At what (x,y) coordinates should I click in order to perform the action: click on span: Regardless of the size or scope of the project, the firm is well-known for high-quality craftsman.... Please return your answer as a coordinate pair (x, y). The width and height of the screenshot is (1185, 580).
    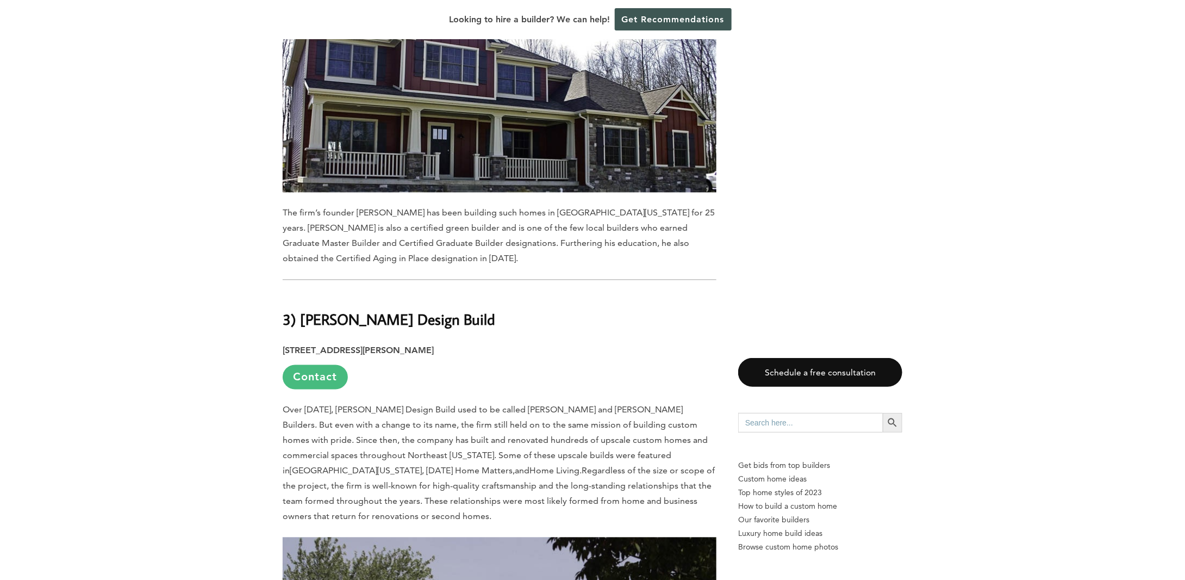
    Looking at the image, I should click on (499, 493).